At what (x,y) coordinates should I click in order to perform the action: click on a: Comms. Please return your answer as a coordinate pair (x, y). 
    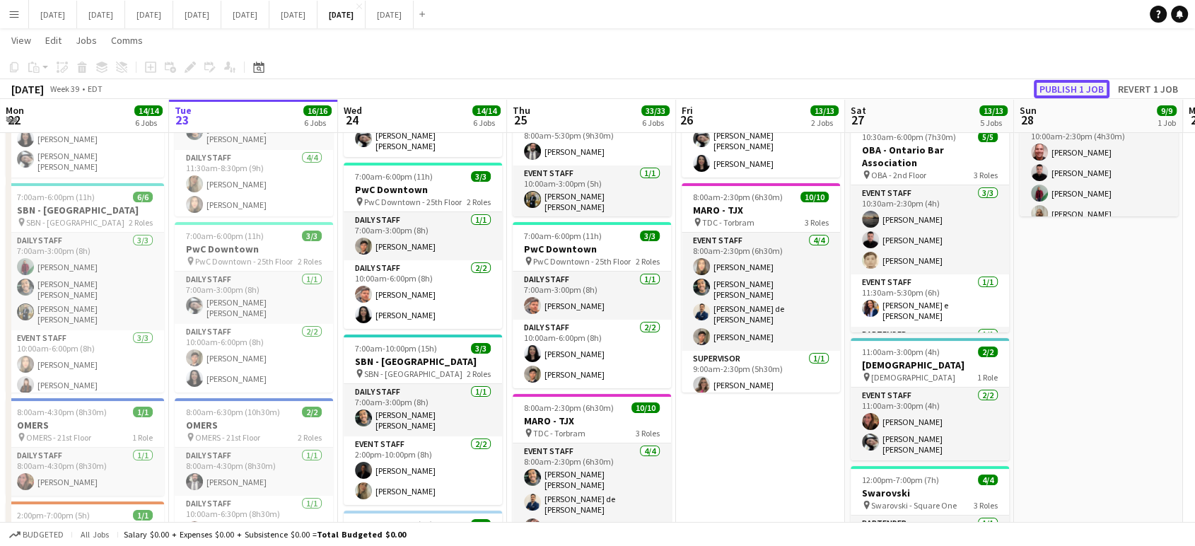
    Looking at the image, I should click on (127, 40).